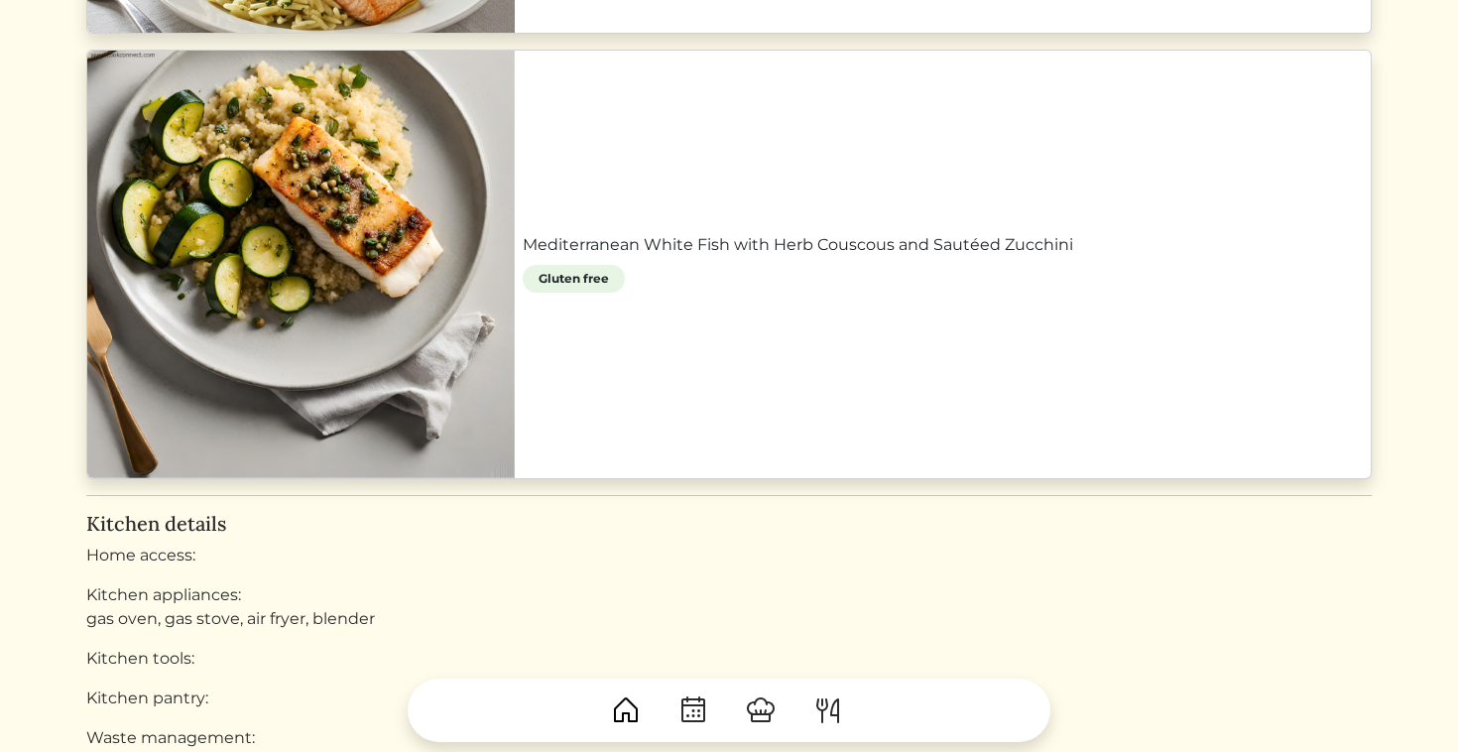 This screenshot has width=1458, height=752. Describe the element at coordinates (942, 245) in the screenshot. I see `a: Mediterranean White Fish with Herb Couscous and Sautéed Zucchini` at that location.